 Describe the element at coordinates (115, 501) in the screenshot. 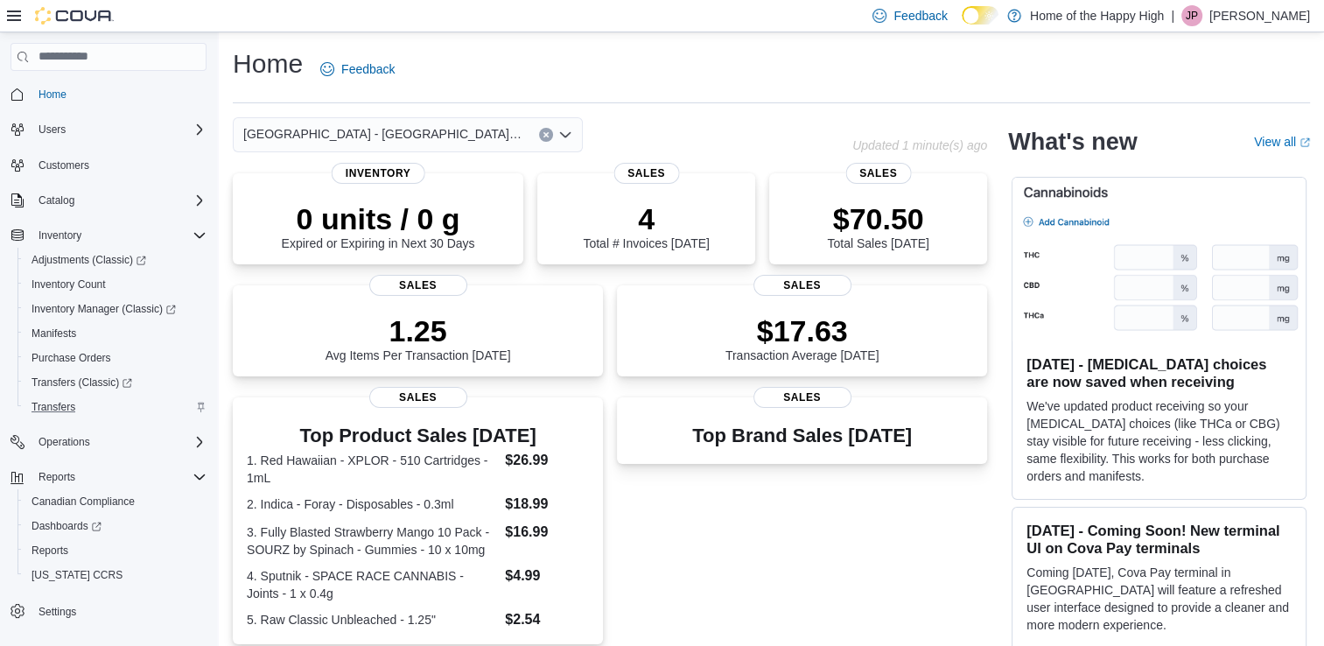

I see `button: Canadian Compliance` at that location.